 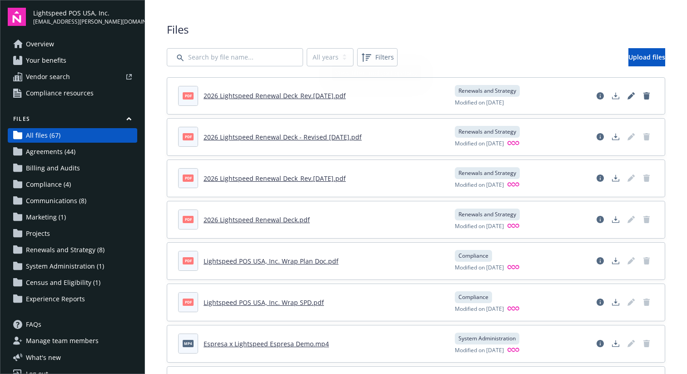 What do you see at coordinates (46, 60) in the screenshot?
I see `span: Your benefits` at bounding box center [46, 60].